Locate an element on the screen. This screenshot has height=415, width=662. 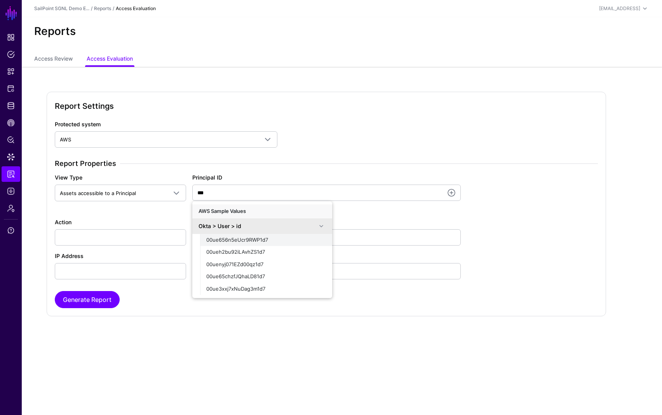
div: Okta > User > id is located at coordinates (258, 226).